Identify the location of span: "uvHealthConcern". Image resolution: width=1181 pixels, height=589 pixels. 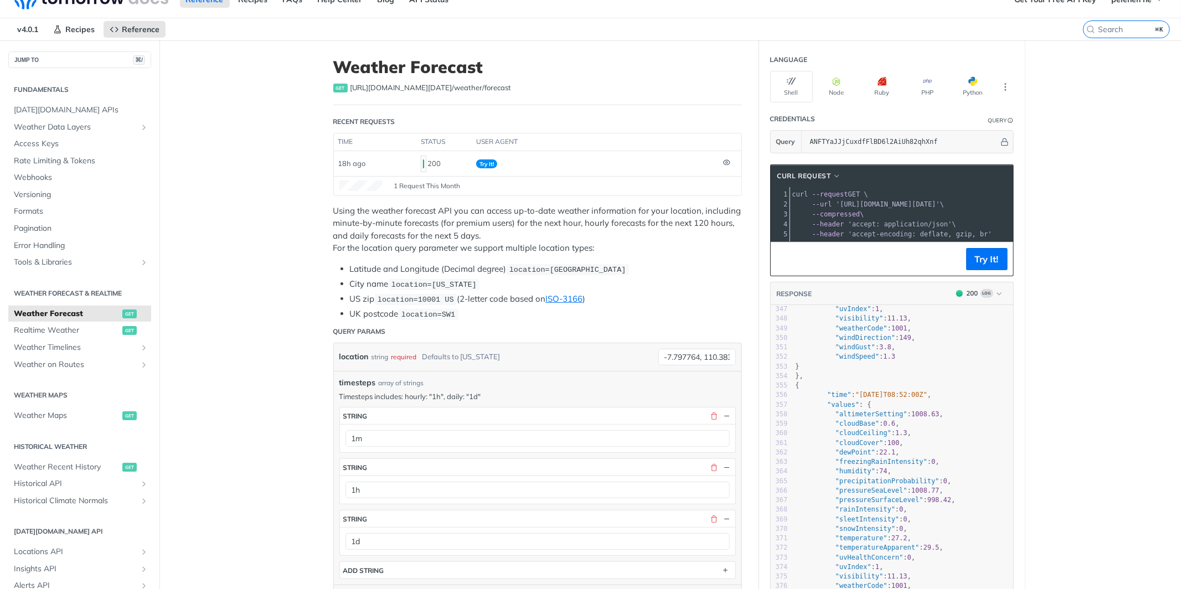
(870, 558).